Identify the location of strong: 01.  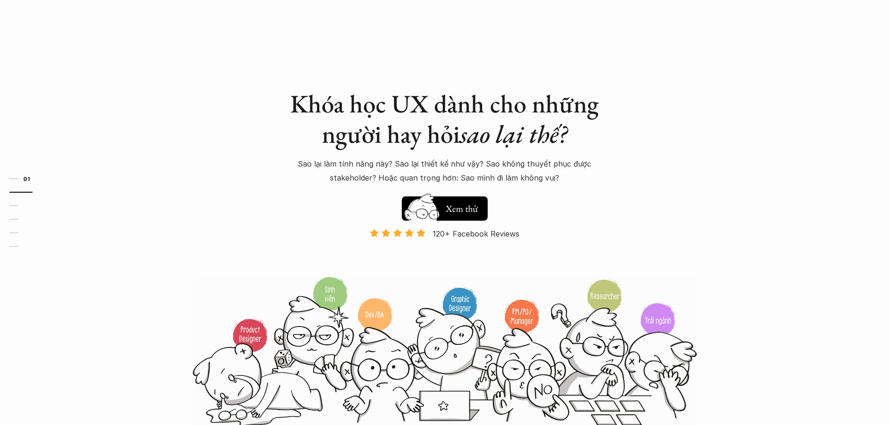
(27, 179).